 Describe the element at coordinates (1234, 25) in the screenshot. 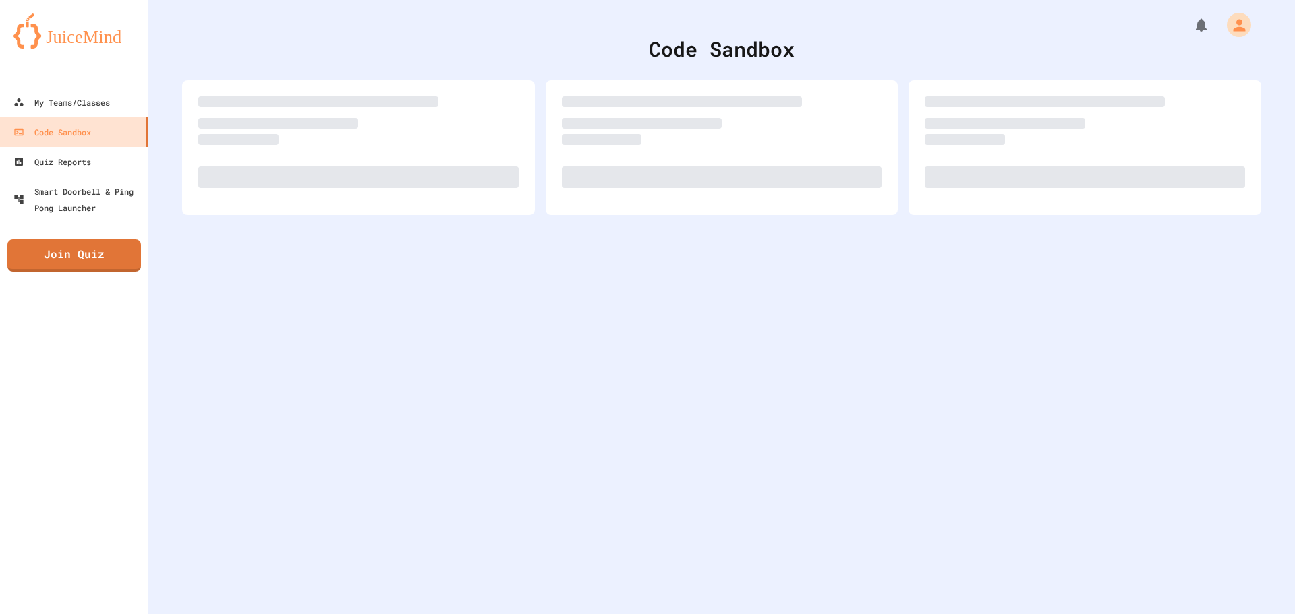

I see `div: My Account` at that location.